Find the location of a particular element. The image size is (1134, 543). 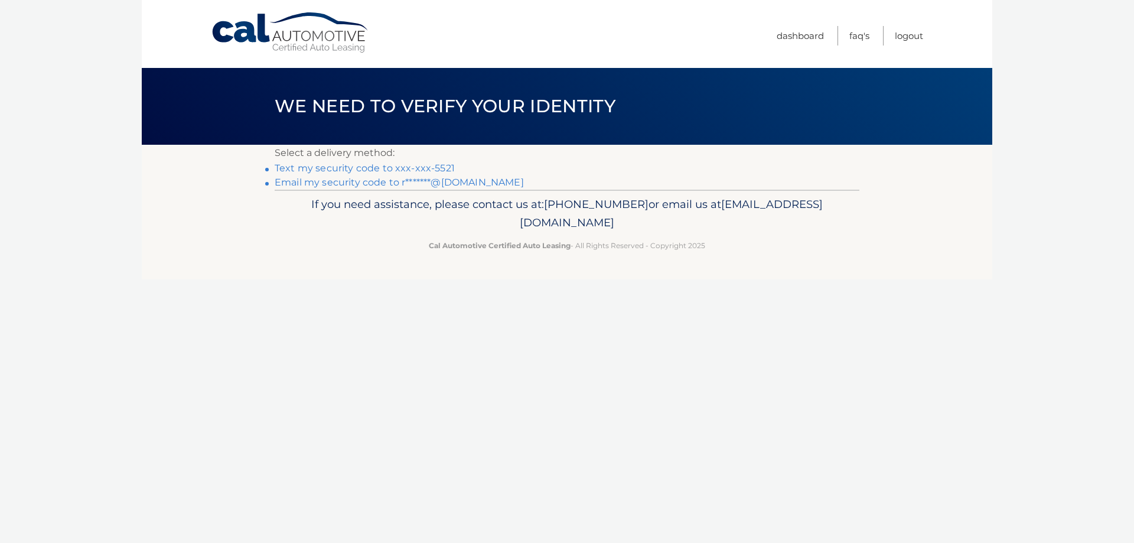

a: Logout is located at coordinates (909, 35).